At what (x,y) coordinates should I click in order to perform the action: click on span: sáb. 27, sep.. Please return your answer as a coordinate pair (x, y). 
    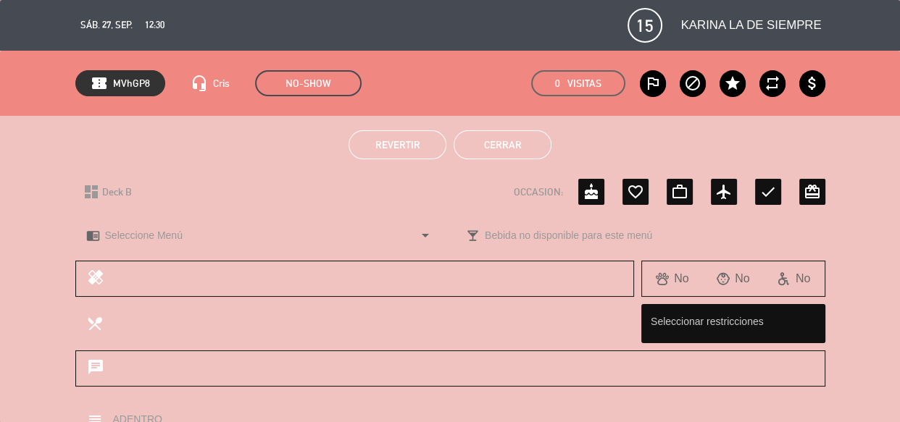
    Looking at the image, I should click on (107, 25).